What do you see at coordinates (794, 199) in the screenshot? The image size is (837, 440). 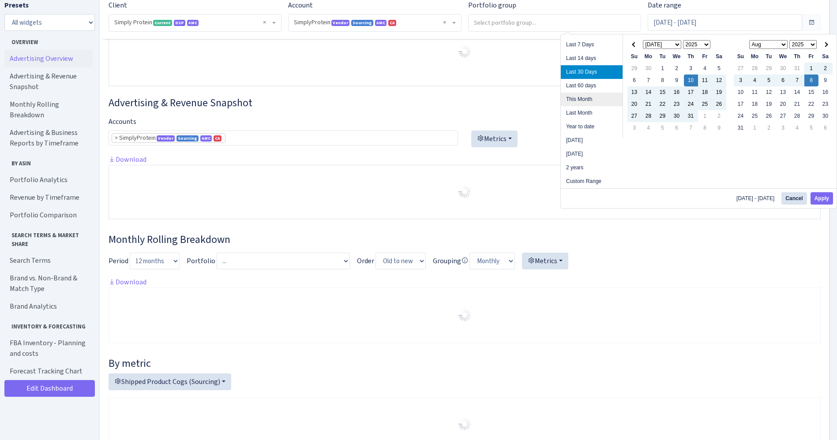 I see `button: Cancel` at bounding box center [794, 199].